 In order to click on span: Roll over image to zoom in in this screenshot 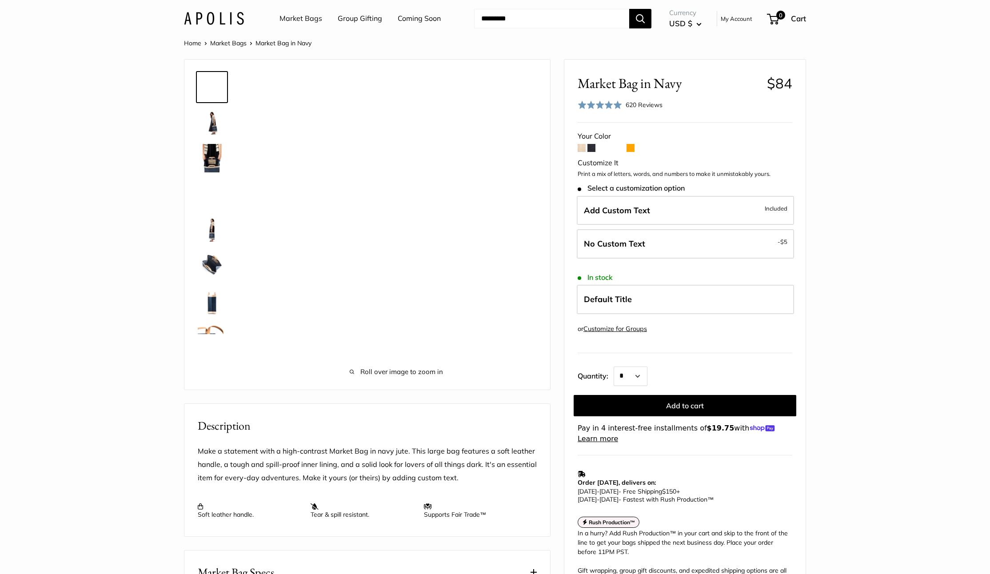, I will do `click(396, 372)`.